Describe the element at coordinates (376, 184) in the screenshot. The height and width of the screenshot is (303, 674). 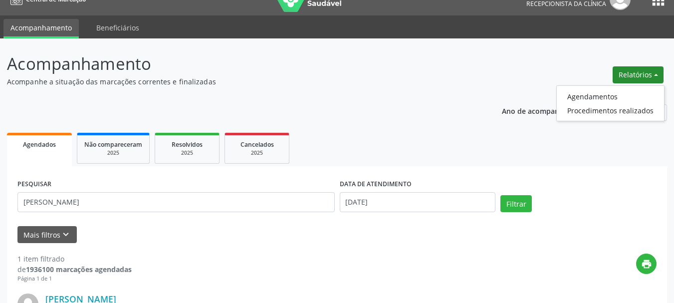
I see `label: DATA DE ATENDIMENTO` at that location.